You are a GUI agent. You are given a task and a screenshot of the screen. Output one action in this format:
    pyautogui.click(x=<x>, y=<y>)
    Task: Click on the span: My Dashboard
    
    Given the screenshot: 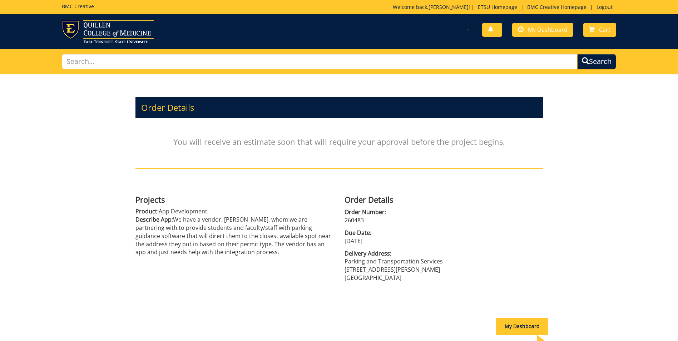 What is the action you would take?
    pyautogui.click(x=548, y=30)
    